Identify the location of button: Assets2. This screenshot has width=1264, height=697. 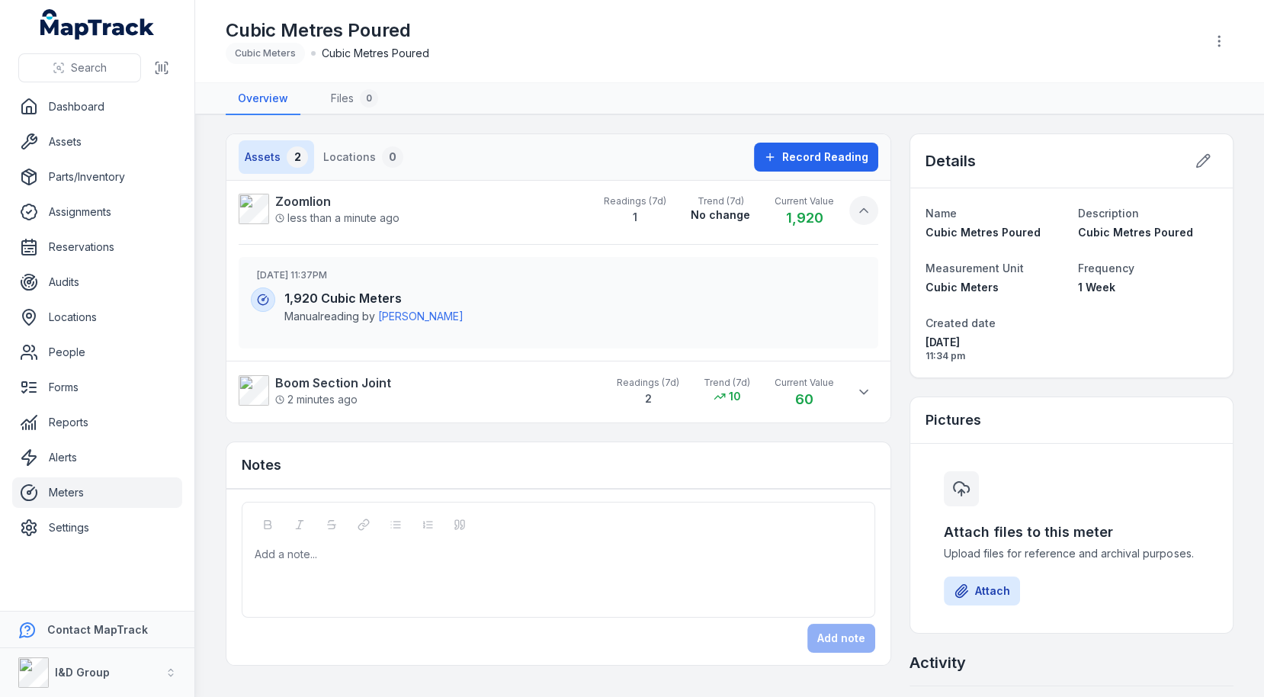
(276, 157).